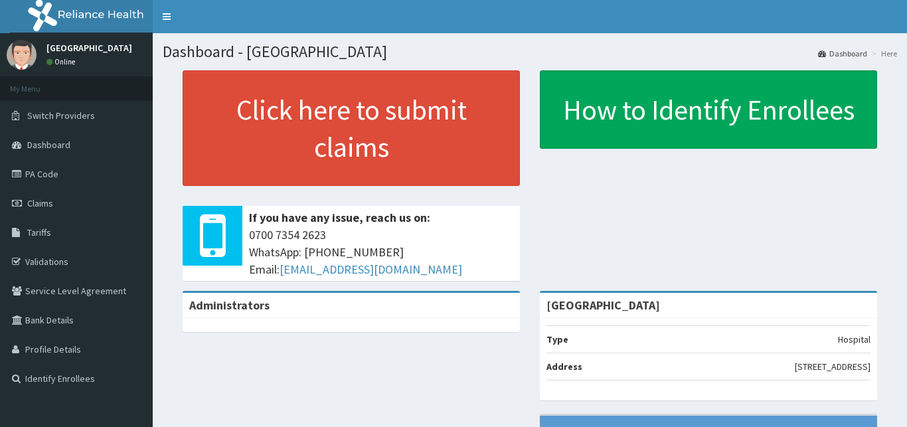 The image size is (907, 427). I want to click on b: Type, so click(557, 339).